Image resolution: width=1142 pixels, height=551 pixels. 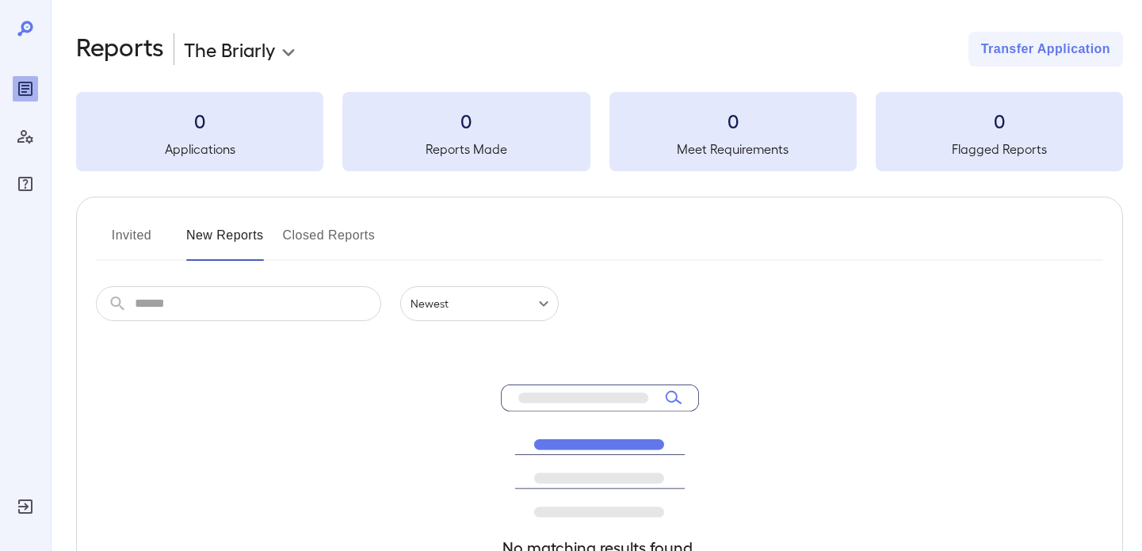 I want to click on button: Closed Reports, so click(x=329, y=242).